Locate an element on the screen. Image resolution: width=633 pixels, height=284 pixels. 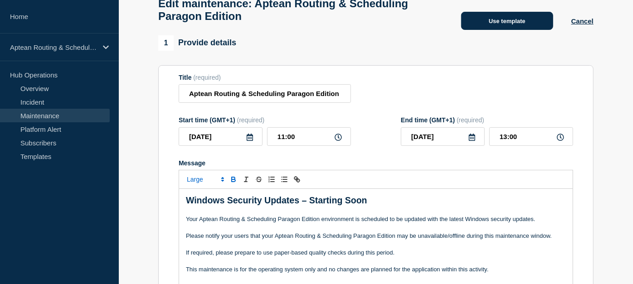
input: Title is located at coordinates (265, 93).